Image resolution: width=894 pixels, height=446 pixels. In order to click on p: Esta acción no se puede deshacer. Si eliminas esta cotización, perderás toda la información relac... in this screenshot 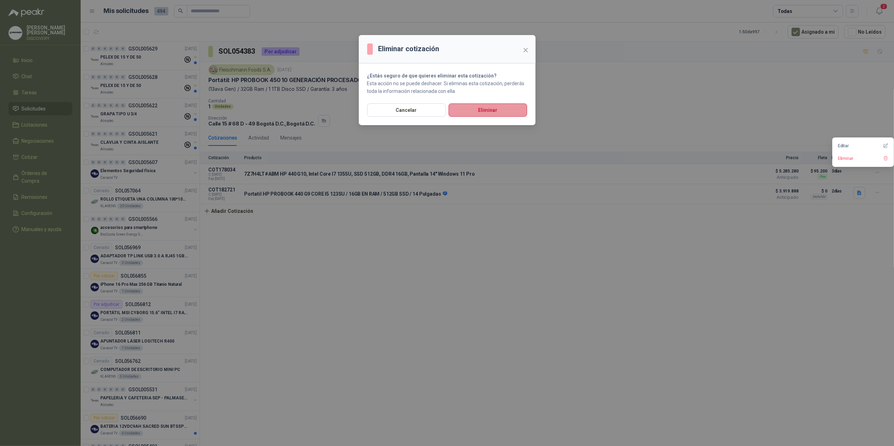, I will do `click(447, 87)`.